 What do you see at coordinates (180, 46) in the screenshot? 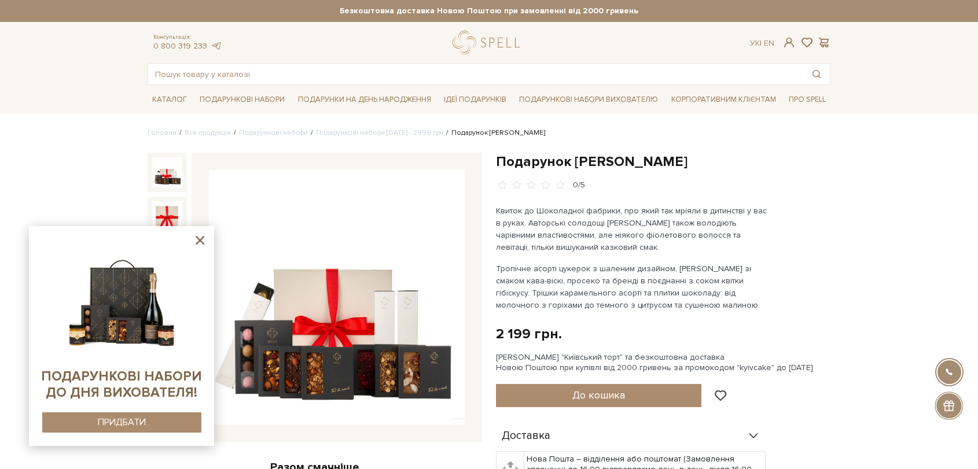
I see `a: 0 800 319 233` at bounding box center [180, 46].